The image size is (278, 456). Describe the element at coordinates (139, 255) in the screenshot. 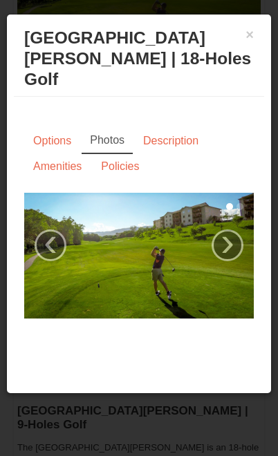

I see `img: 6619859-85-1f84791f.jpg` at that location.